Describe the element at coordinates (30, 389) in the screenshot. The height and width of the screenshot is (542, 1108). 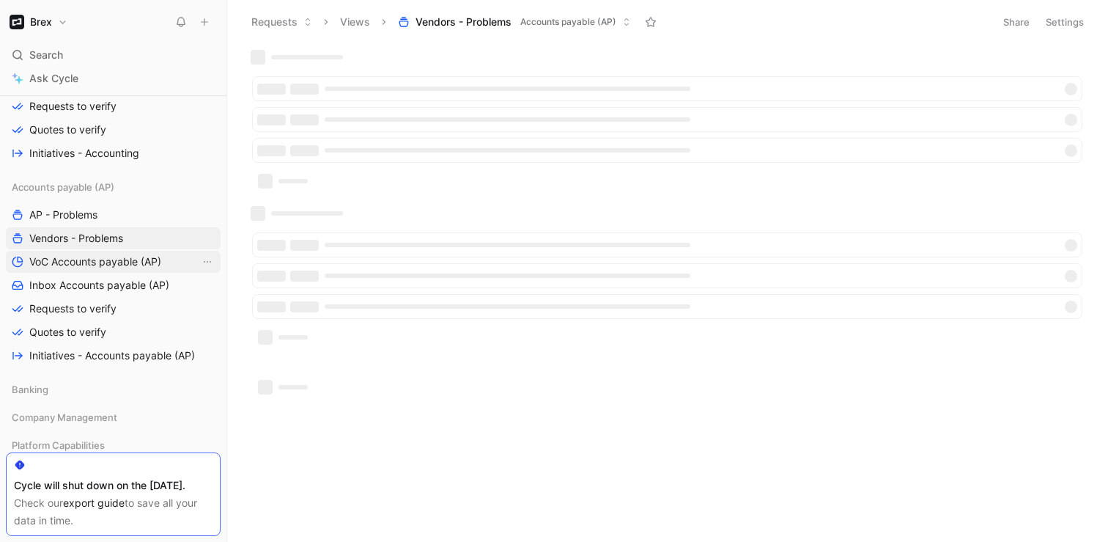
I see `span: Banking` at that location.